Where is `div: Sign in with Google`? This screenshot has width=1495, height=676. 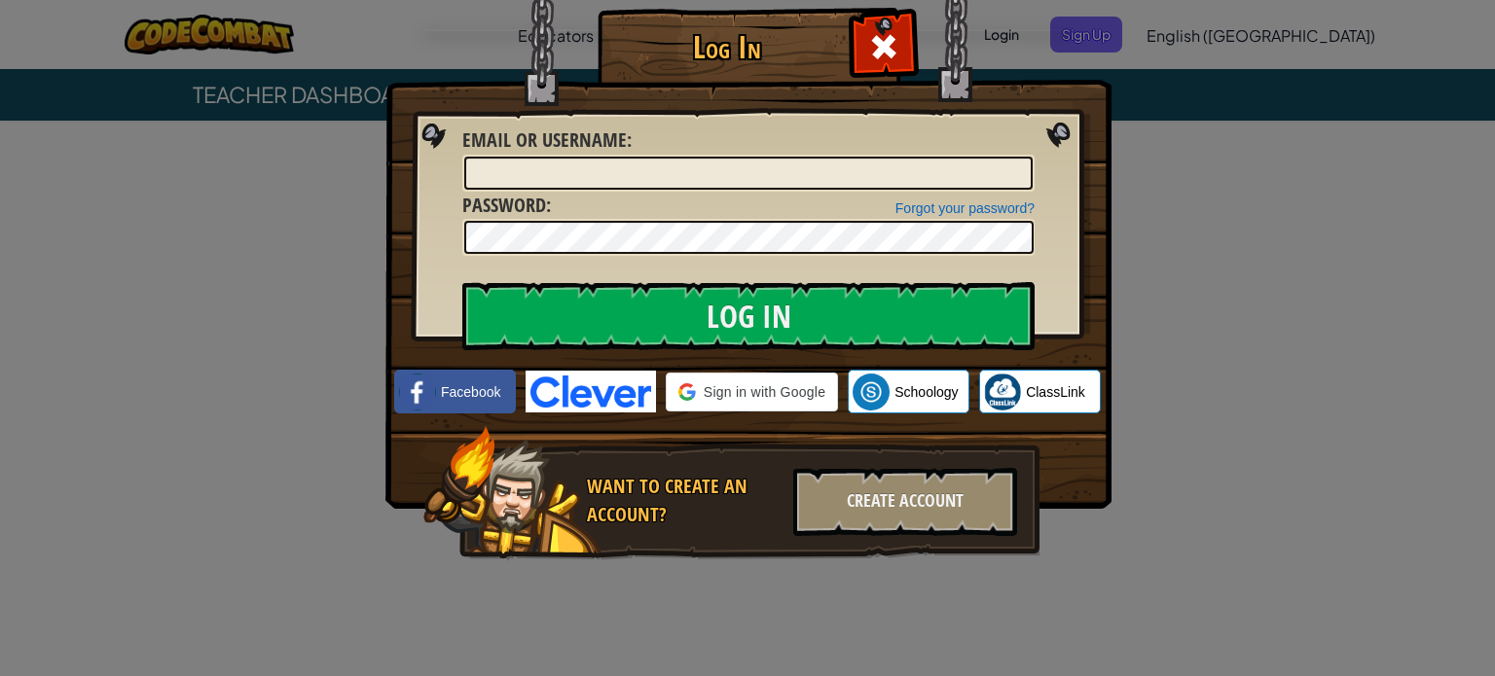 div: Sign in with Google is located at coordinates (751, 392).